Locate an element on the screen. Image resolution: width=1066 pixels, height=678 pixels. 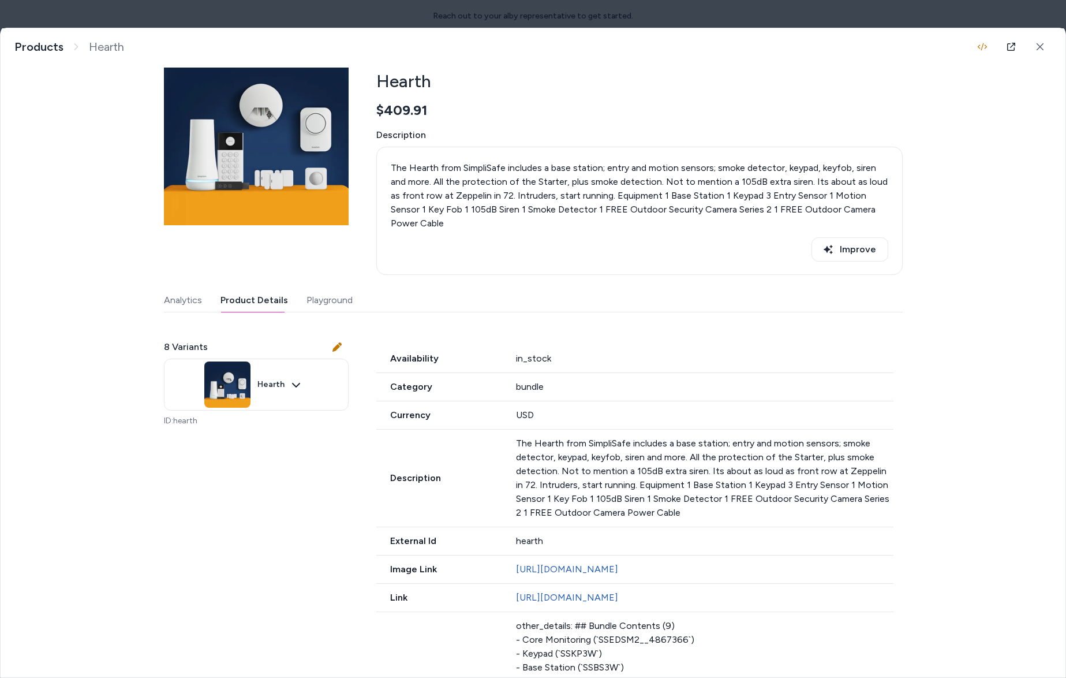
span: Availability is located at coordinates (439, 359).